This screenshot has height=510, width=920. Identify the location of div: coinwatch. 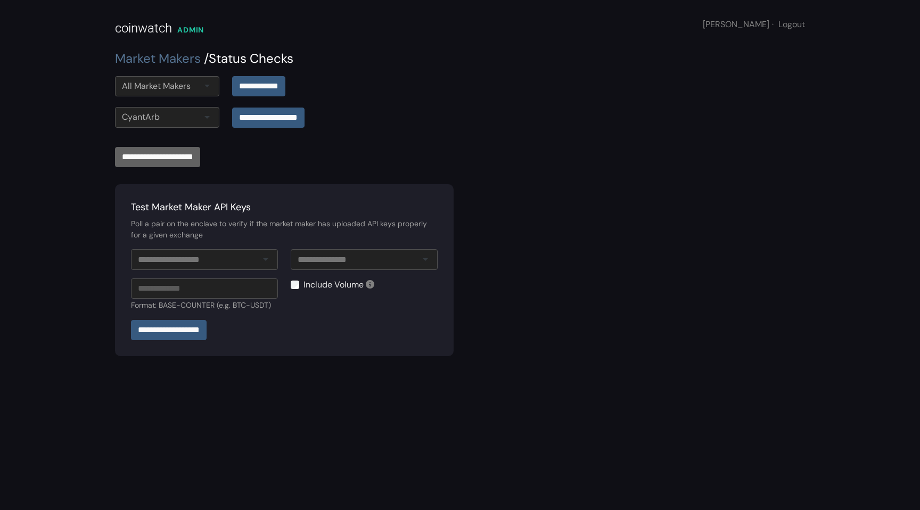
(143, 28).